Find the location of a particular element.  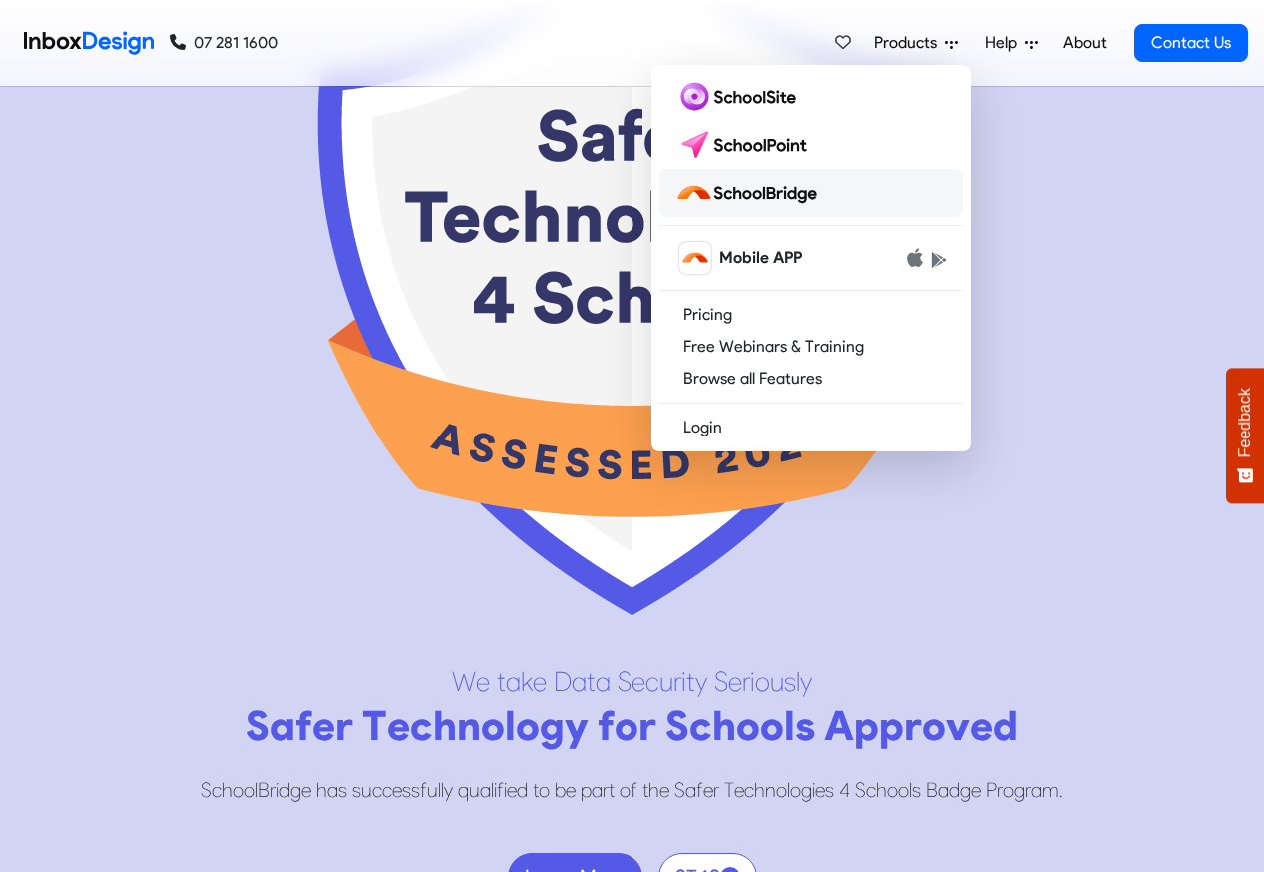

div: Products is located at coordinates (811, 258).